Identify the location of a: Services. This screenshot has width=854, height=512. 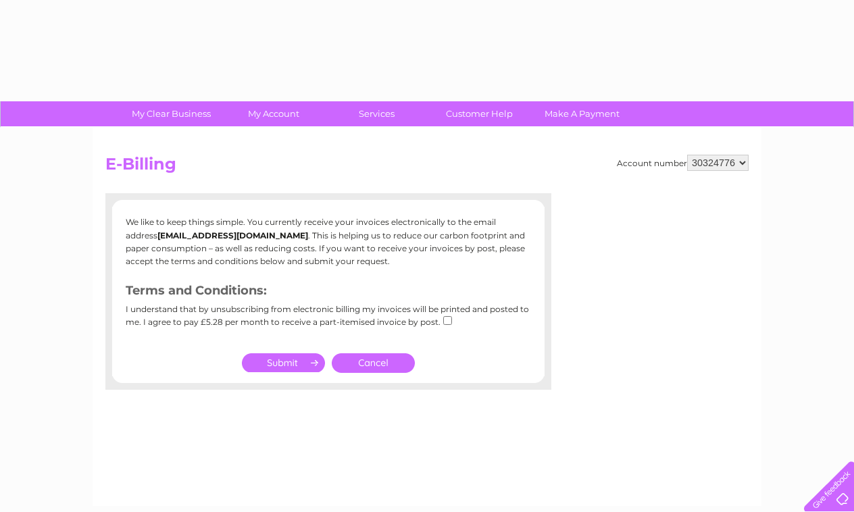
(376, 114).